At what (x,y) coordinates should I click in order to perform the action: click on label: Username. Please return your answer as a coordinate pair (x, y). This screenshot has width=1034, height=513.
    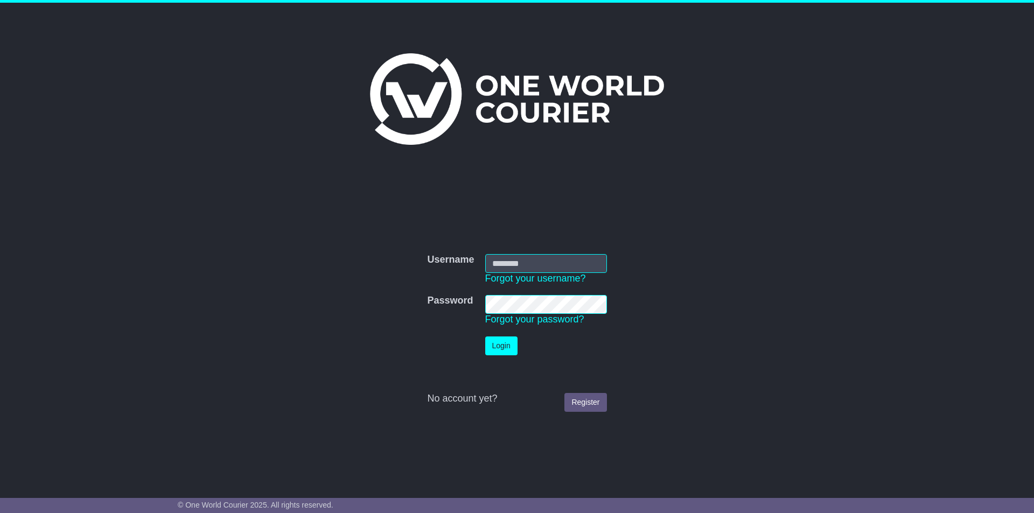
    Looking at the image, I should click on (450, 260).